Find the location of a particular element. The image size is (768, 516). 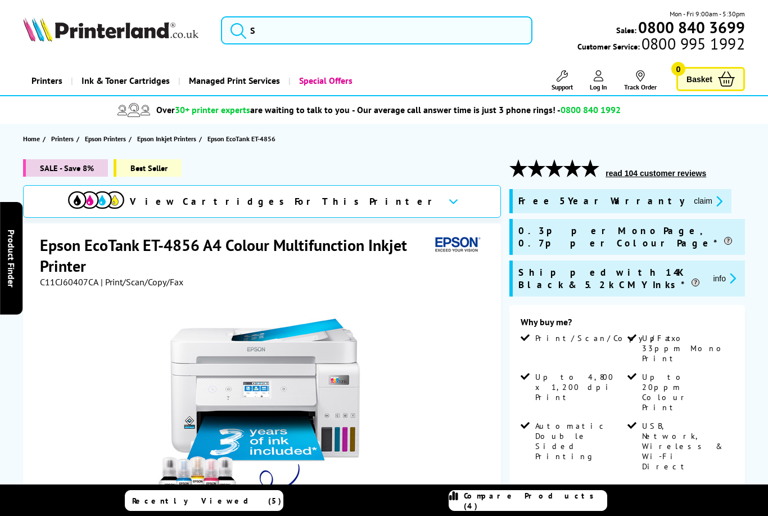

span: C11CJ60407CA is located at coordinates (69, 282).